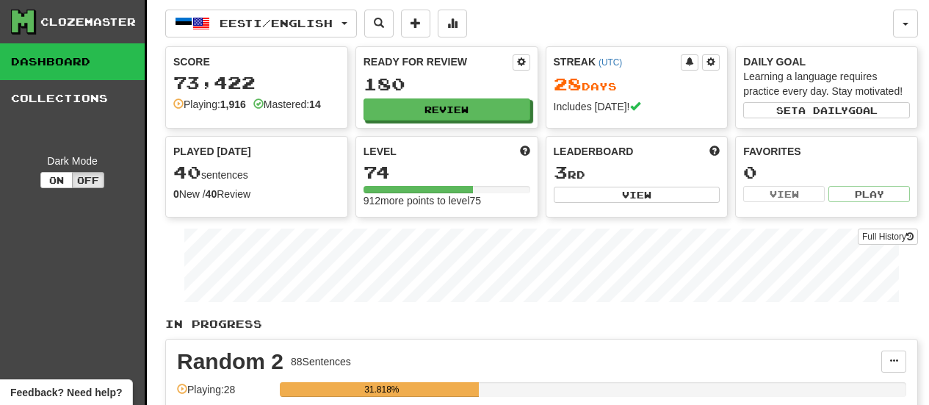 This screenshot has width=929, height=405. I want to click on button: Review, so click(446, 109).